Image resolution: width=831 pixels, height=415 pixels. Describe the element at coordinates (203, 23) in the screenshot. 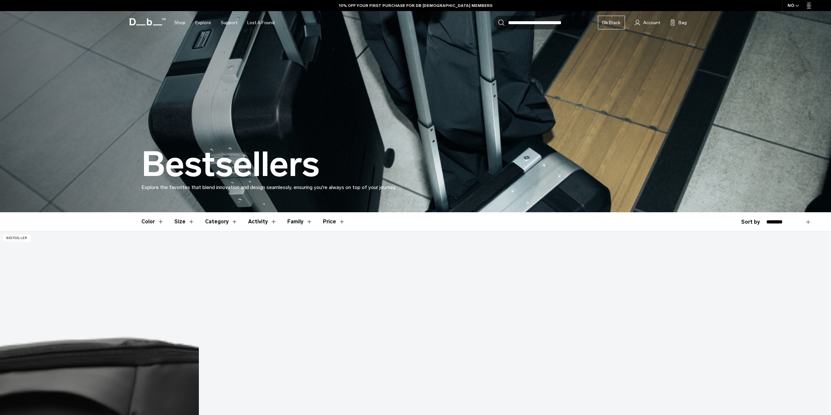

I see `a: Explore` at that location.